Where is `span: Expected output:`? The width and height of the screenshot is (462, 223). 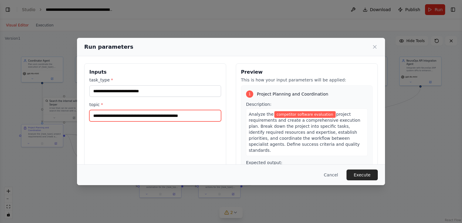 span: Expected output: is located at coordinates (264, 163).